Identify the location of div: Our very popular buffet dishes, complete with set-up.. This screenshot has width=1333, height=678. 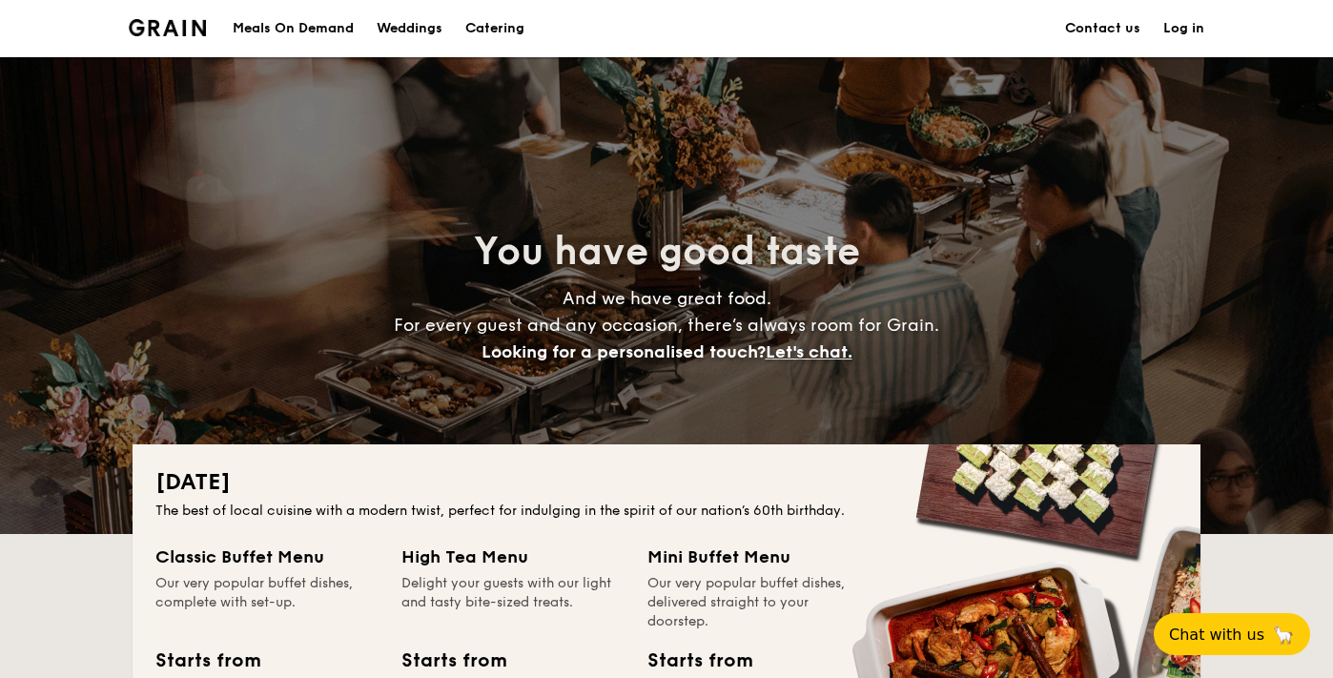
(267, 603).